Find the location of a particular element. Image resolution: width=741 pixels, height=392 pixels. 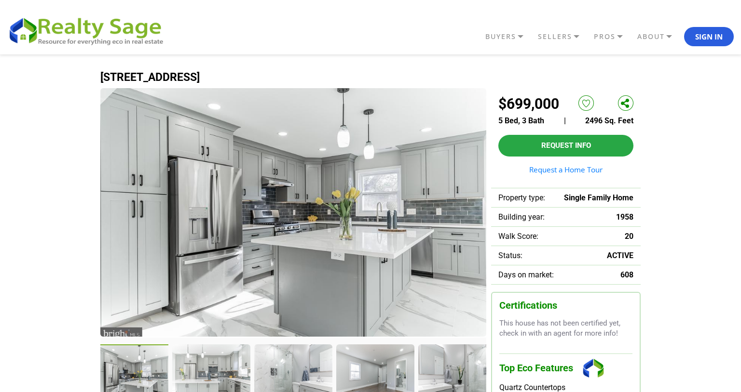

span: Walk Score: is located at coordinates (518, 236).